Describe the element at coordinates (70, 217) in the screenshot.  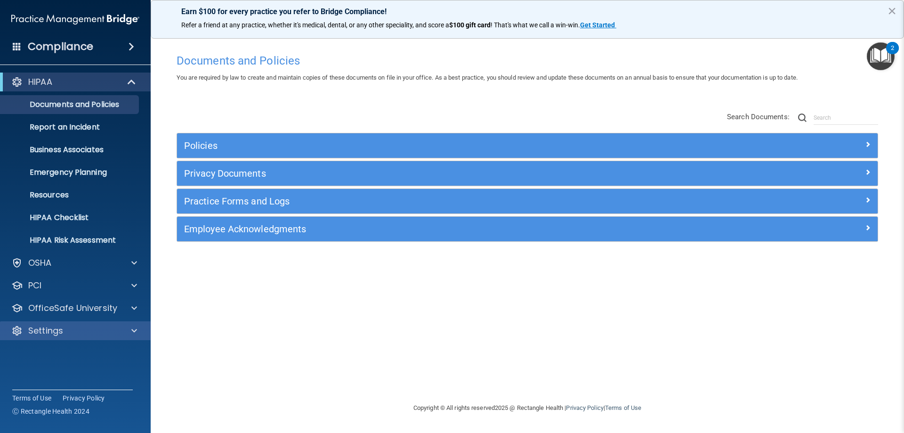
I see `p: HIPAA Checklist` at that location.